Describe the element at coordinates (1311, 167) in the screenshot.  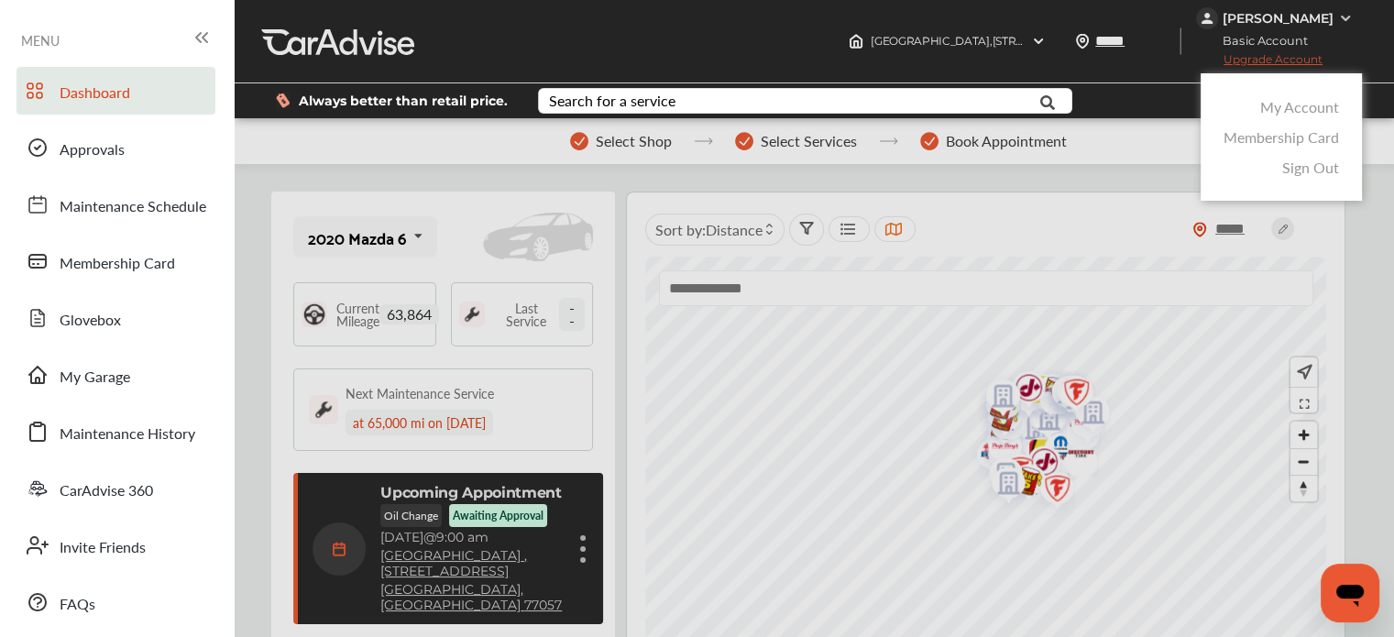
I see `a: Sign Out` at that location.